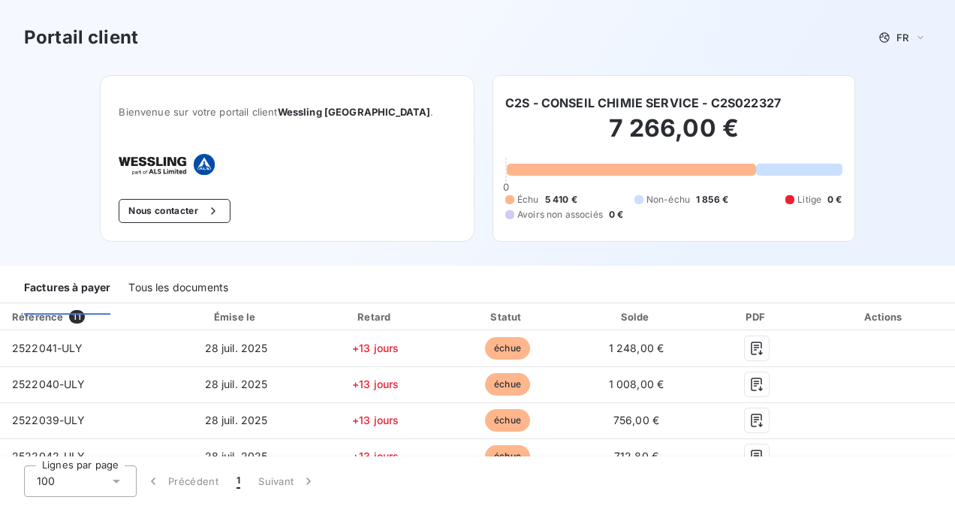 This screenshot has width=955, height=506. I want to click on span: 1 856 €, so click(712, 200).